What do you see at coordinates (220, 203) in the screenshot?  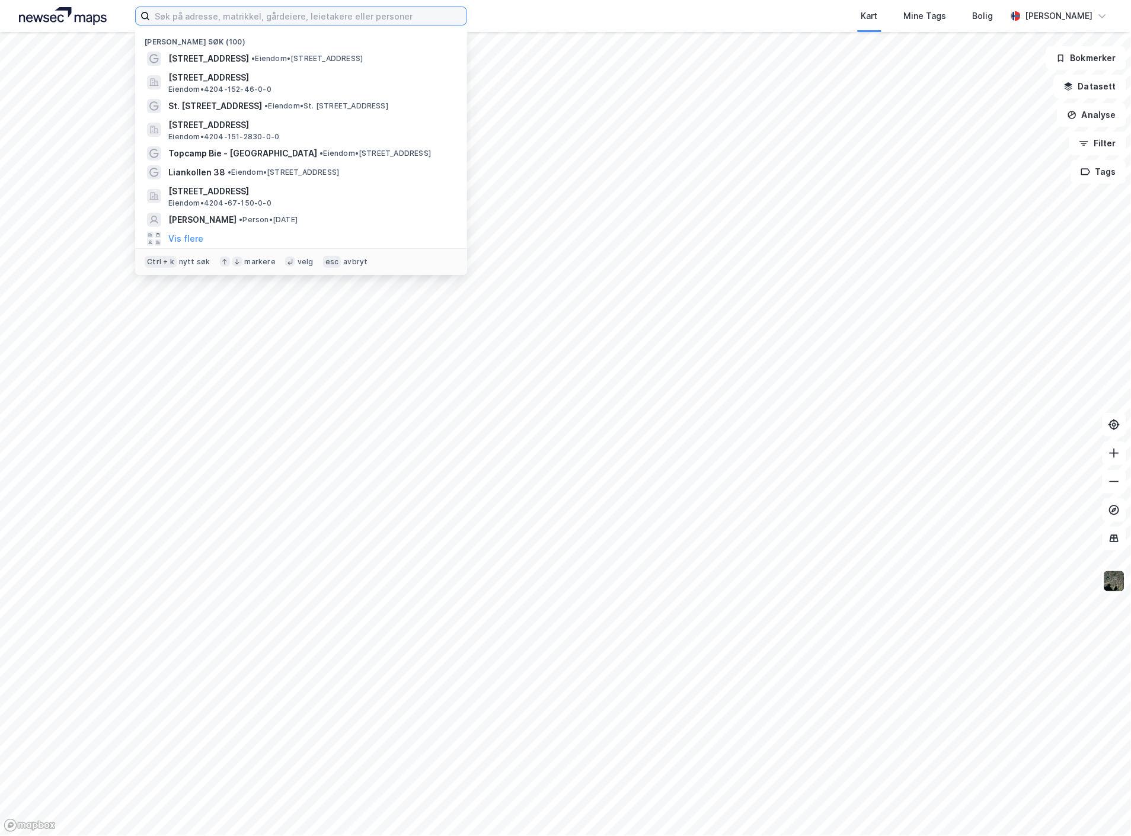 I see `span: Eiendom • 4204-67-150-0-0` at bounding box center [220, 203].